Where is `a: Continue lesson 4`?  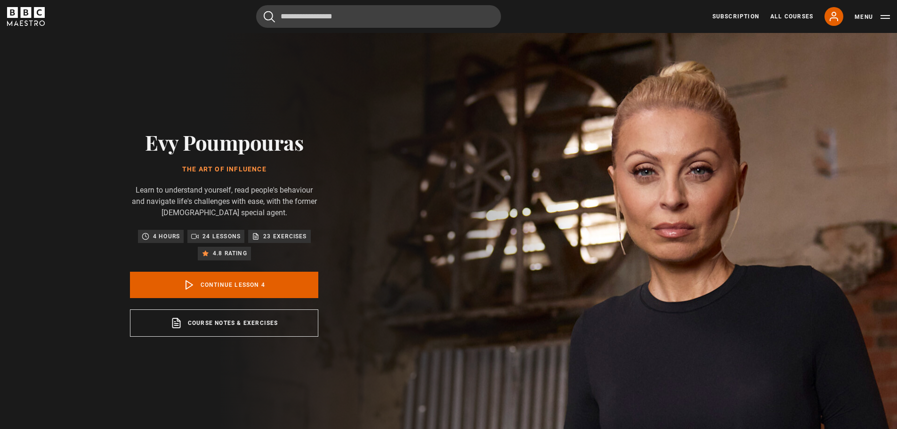
a: Continue lesson 4 is located at coordinates (224, 285).